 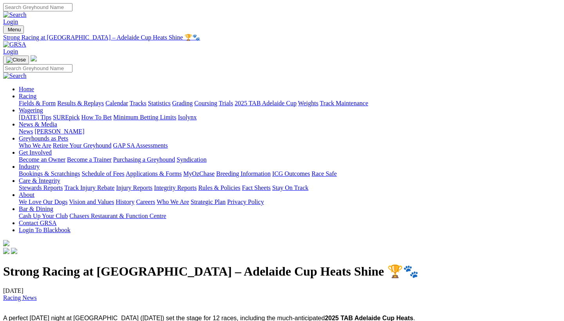 What do you see at coordinates (43, 202) in the screenshot?
I see `a: We Love Our Dogs` at bounding box center [43, 202].